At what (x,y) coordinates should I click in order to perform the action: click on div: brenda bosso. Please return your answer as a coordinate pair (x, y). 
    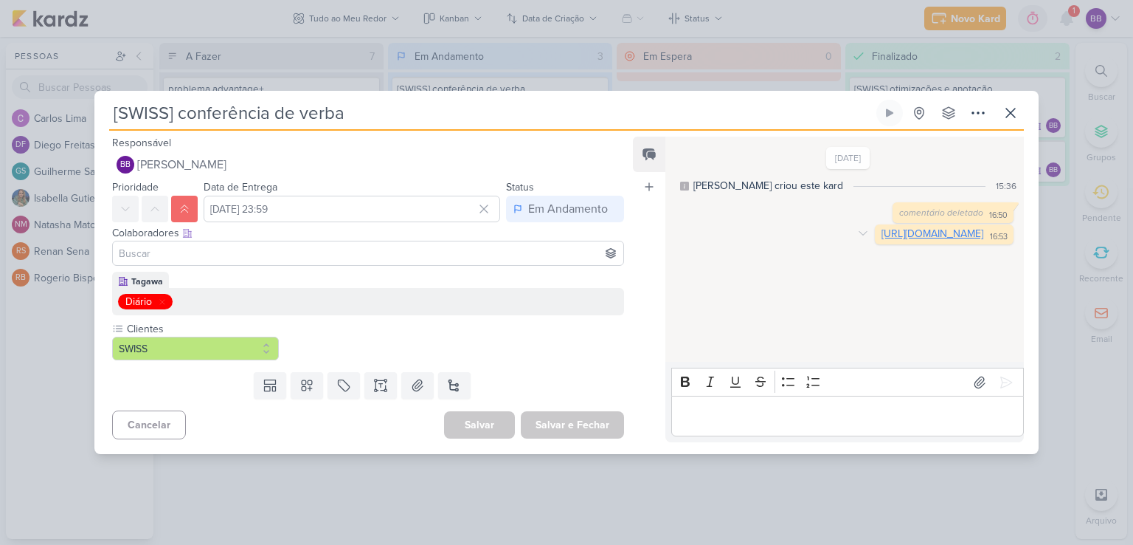
    Looking at the image, I should click on (125, 165).